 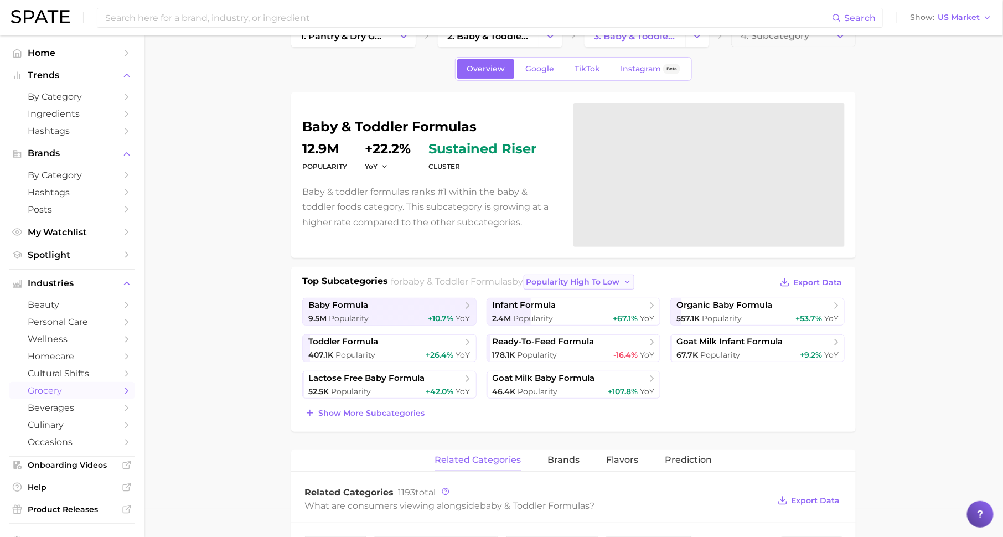 I want to click on span: 46.4k, so click(x=505, y=392).